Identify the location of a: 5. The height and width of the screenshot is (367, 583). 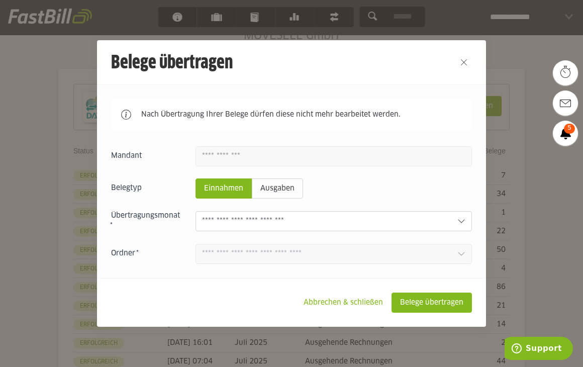
(565, 133).